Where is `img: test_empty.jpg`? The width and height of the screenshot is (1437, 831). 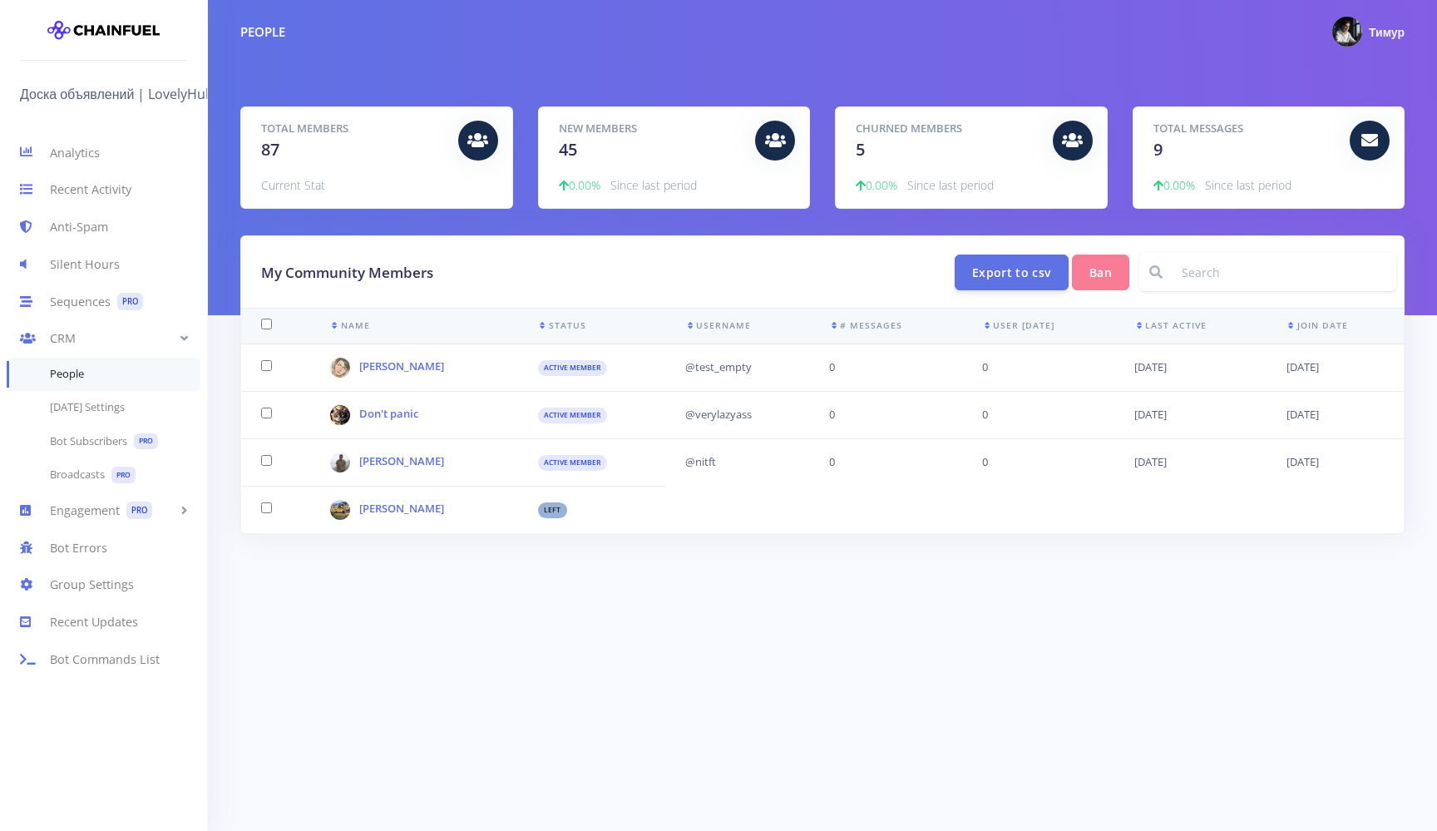 img: test_empty.jpg is located at coordinates (340, 368).